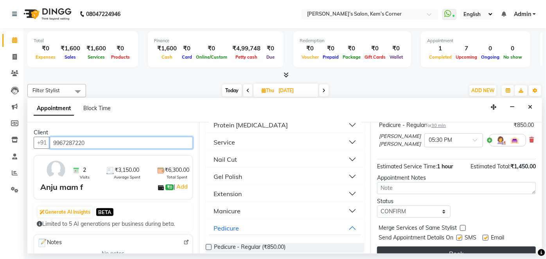 Image resolution: width=546 pixels, height=259 pixels. What do you see at coordinates (46, 90) in the screenshot?
I see `span: Filter Stylist` at bounding box center [46, 90].